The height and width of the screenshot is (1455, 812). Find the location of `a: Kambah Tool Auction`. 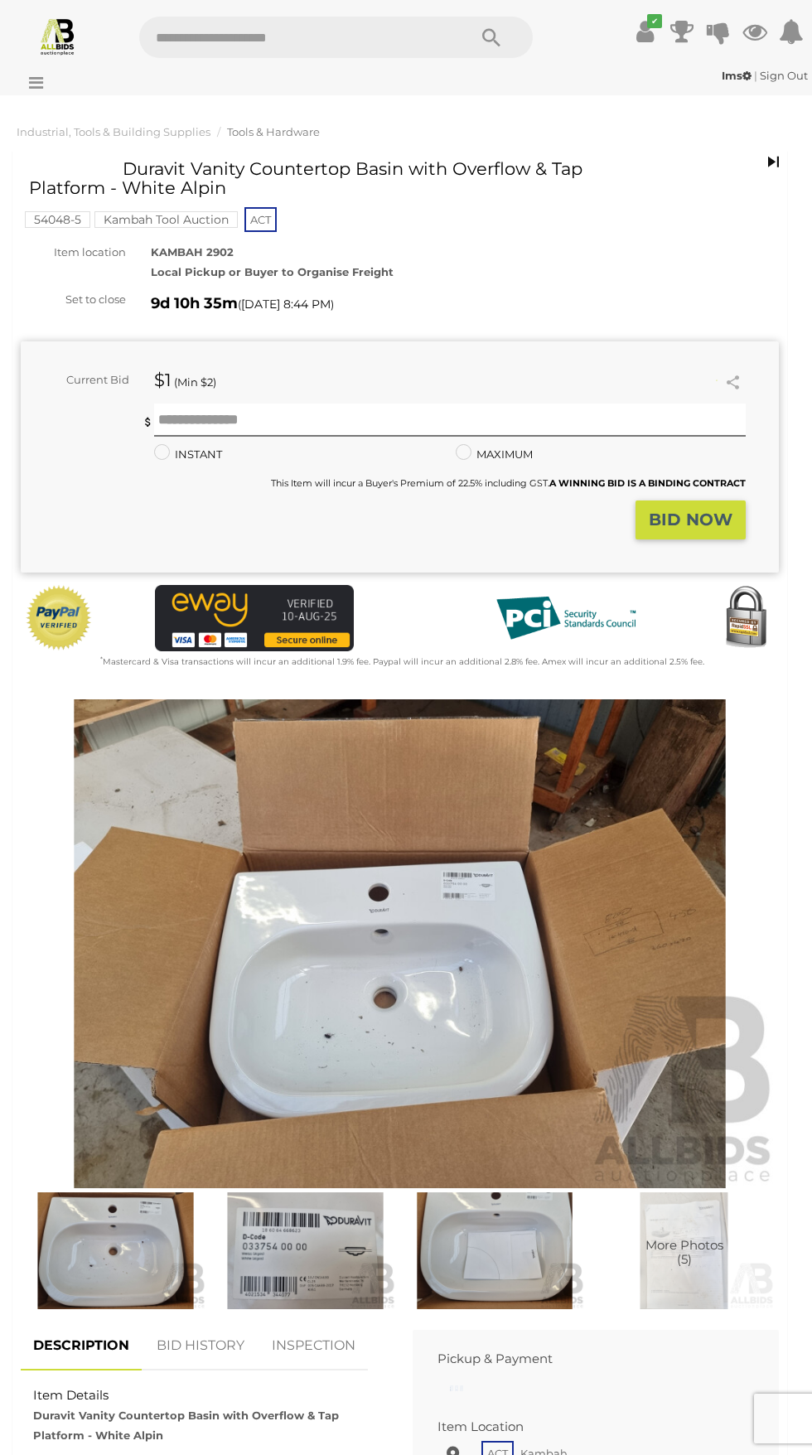

a: Kambah Tool Auction is located at coordinates (166, 220).